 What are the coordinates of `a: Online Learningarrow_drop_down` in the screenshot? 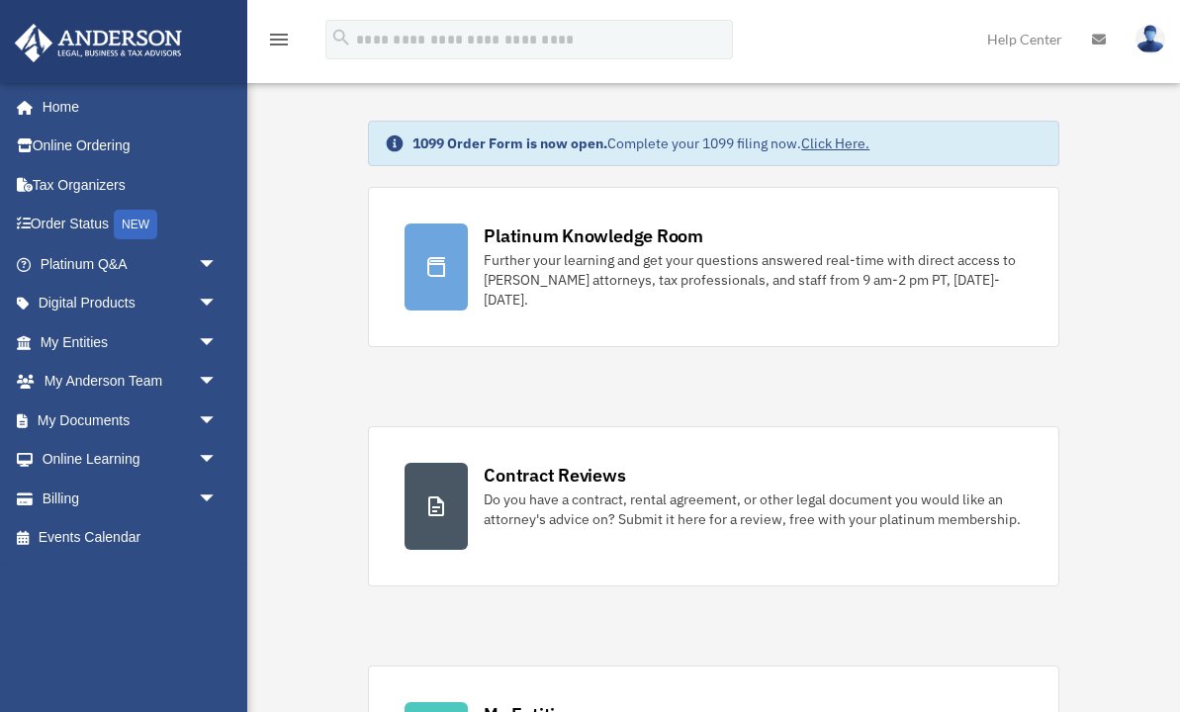 It's located at (131, 460).